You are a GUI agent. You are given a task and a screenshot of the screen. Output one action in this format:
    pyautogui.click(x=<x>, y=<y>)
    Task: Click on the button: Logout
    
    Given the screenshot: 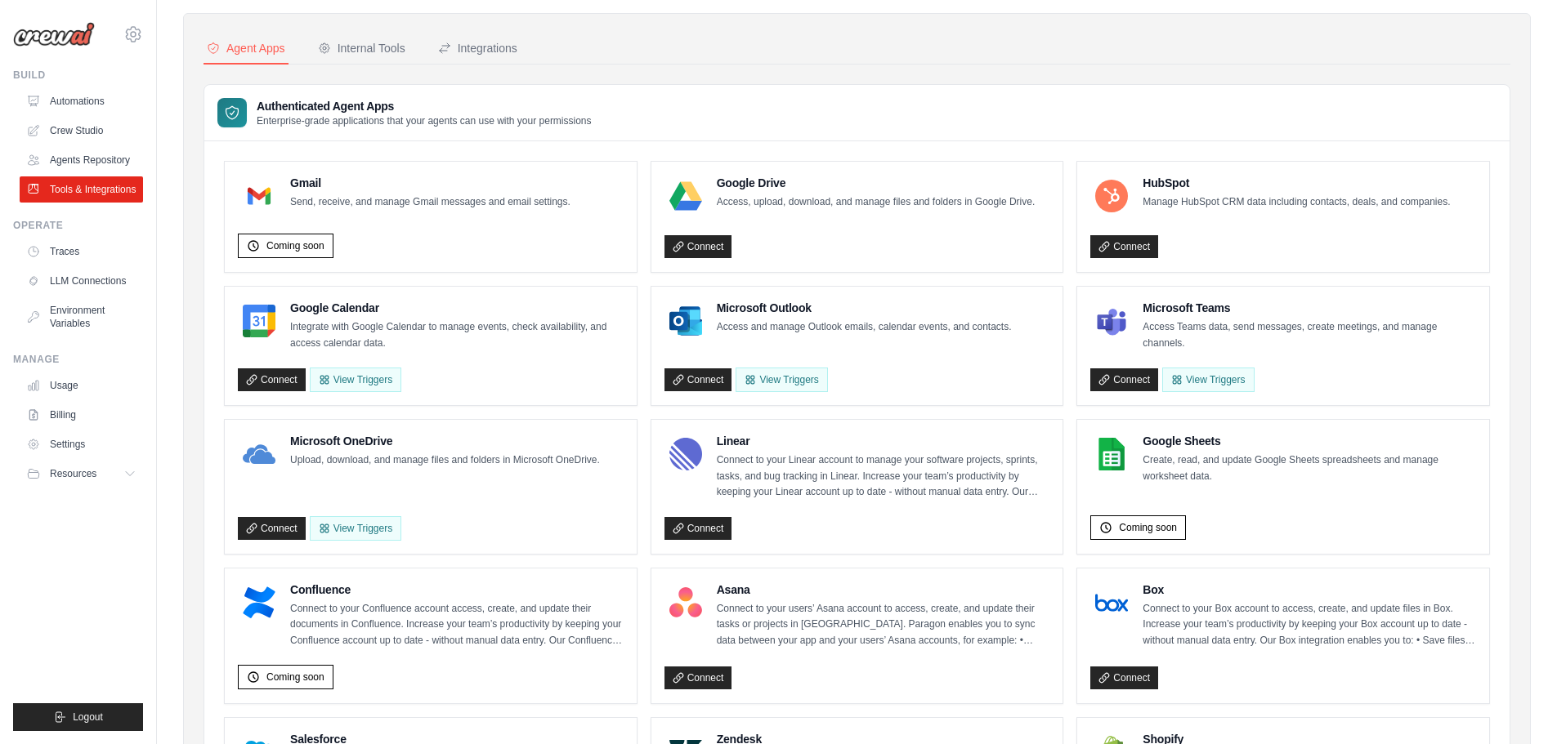 What is the action you would take?
    pyautogui.click(x=78, y=717)
    